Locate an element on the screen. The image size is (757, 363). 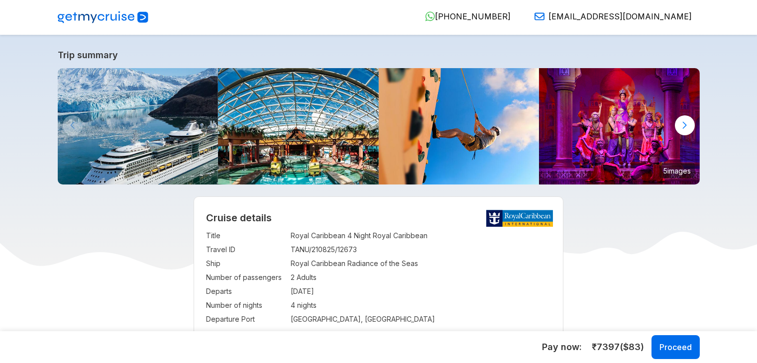
img: jewel-of-the-seas-solarium-sunny-day.jpg is located at coordinates (298, 126).